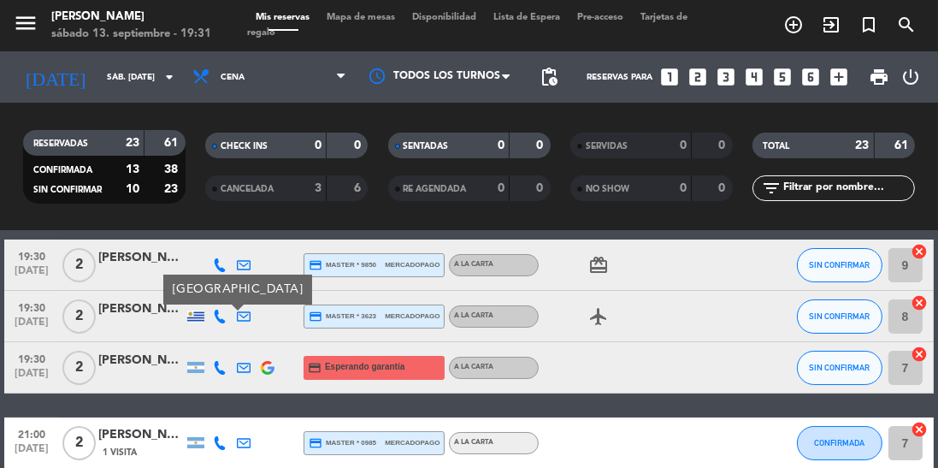 This screenshot has height=468, width=938. What do you see at coordinates (771, 188) in the screenshot?
I see `i: filter_list` at bounding box center [771, 188].